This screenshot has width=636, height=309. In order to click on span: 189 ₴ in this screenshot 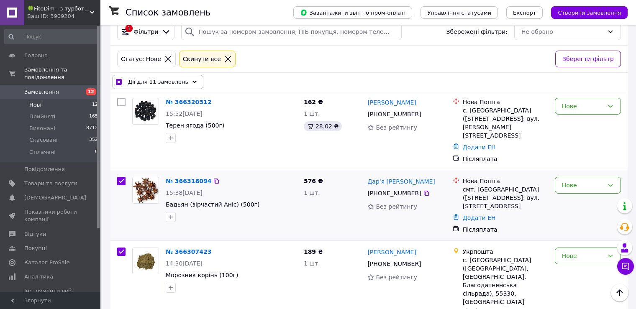, I will do `click(313, 252)`.